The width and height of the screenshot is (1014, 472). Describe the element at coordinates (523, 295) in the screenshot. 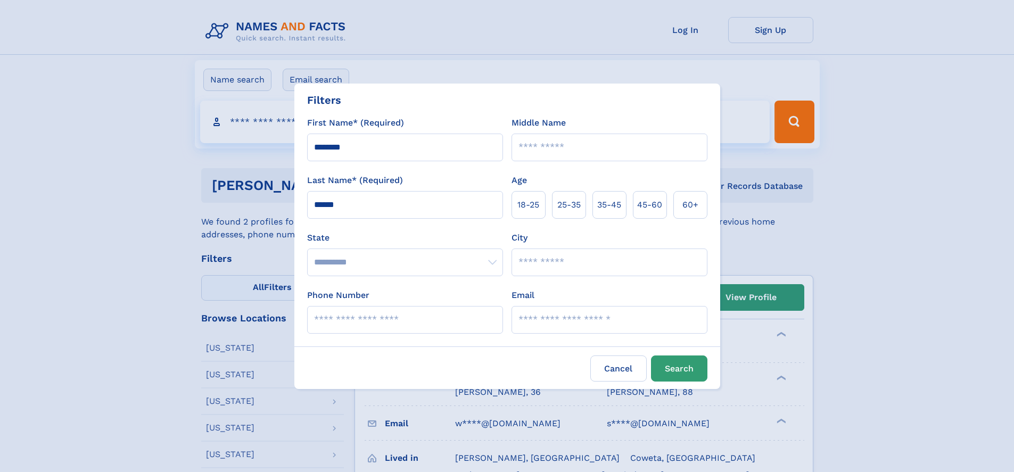

I see `label: Email` at that location.